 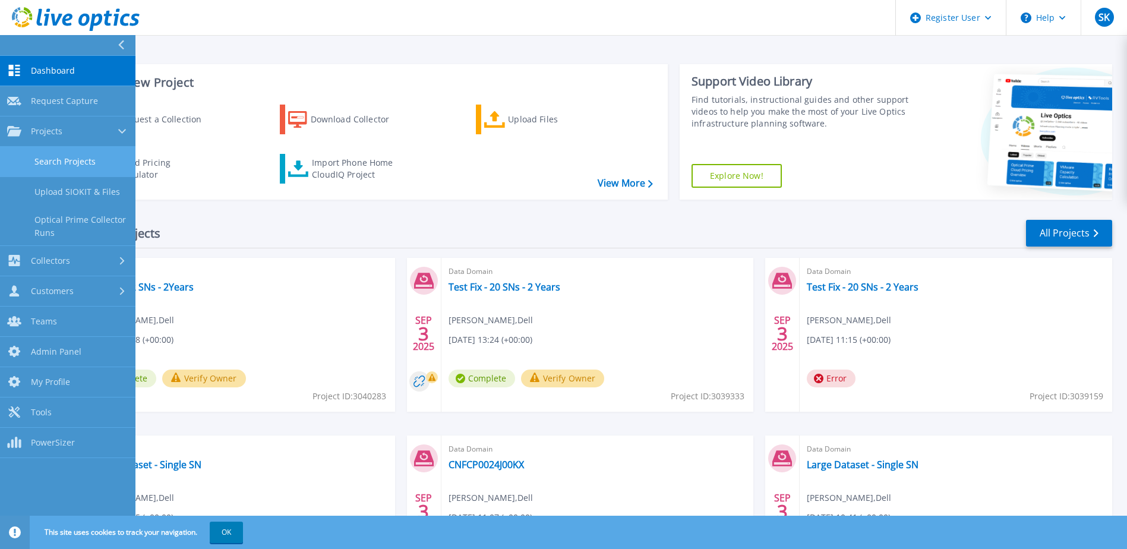 What do you see at coordinates (138, 532) in the screenshot?
I see `span: This site uses cookies to track your navigation.` at bounding box center [138, 532].